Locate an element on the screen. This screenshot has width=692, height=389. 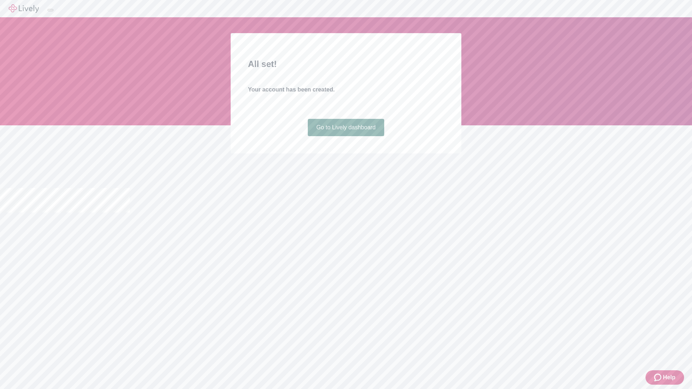
img: Lively is located at coordinates (24, 9).